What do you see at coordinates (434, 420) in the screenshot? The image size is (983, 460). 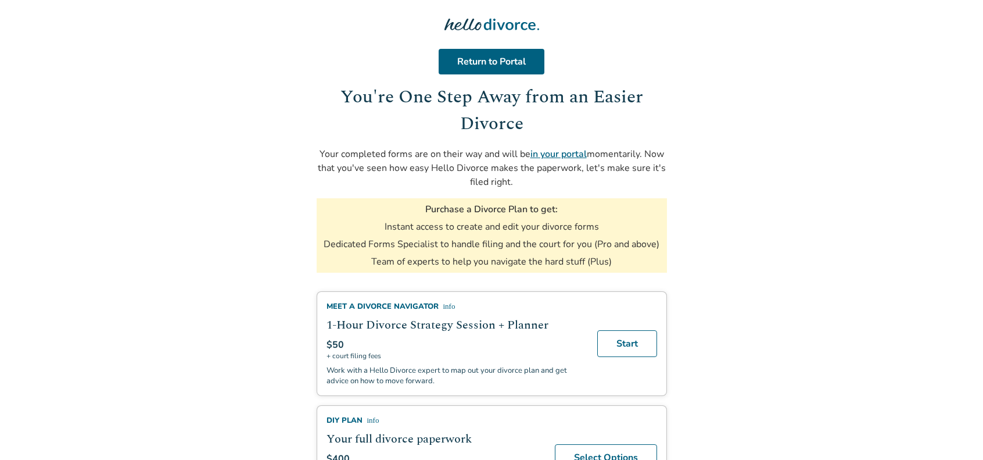 I see `div: DIY Plan` at bounding box center [434, 420].